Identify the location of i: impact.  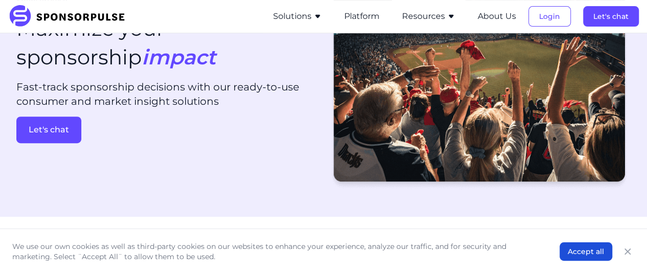
(179, 57).